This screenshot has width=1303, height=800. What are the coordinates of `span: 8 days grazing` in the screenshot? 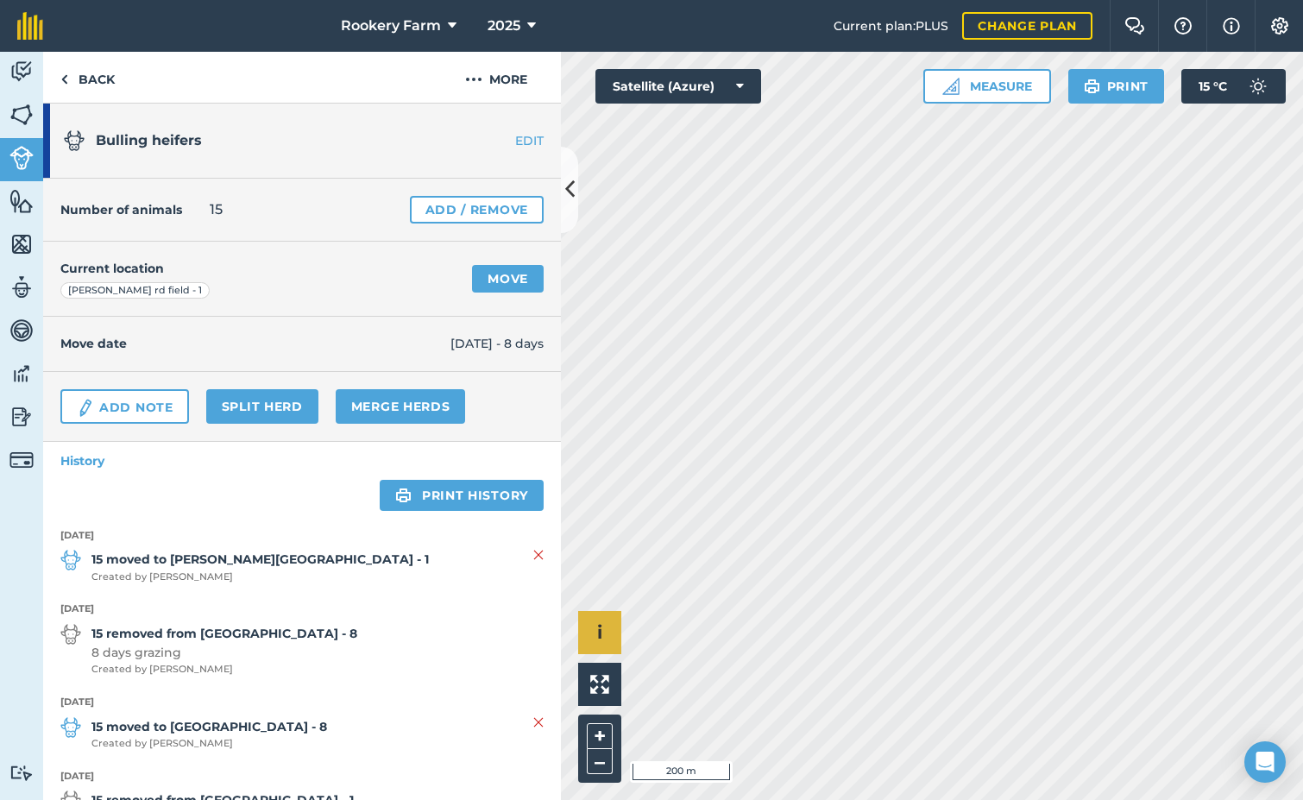 It's located at (224, 652).